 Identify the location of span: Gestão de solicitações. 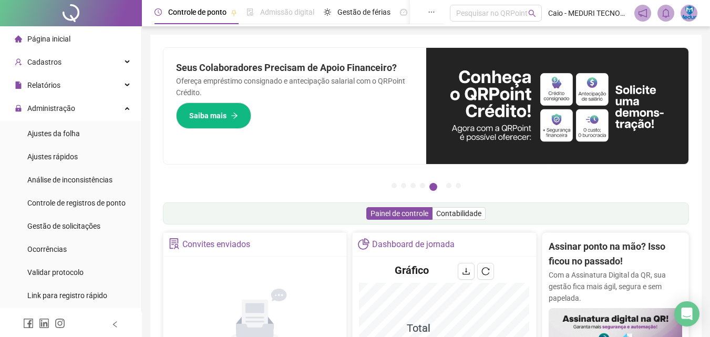
(64, 226).